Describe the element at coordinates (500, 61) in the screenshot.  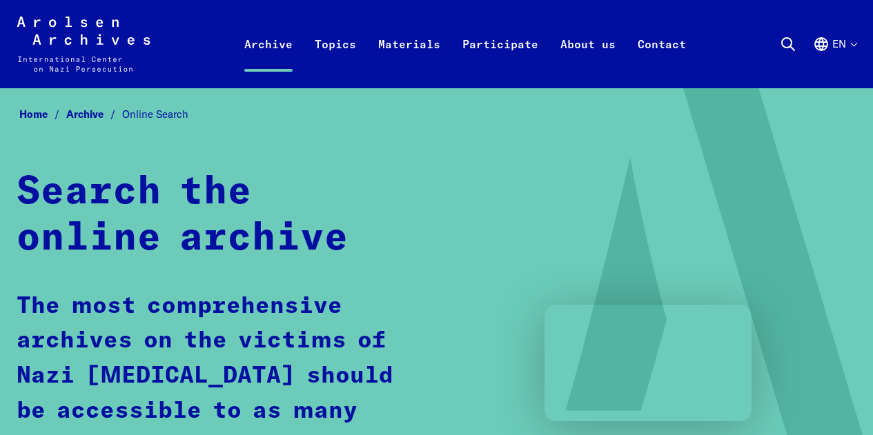
I see `a: Participate` at that location.